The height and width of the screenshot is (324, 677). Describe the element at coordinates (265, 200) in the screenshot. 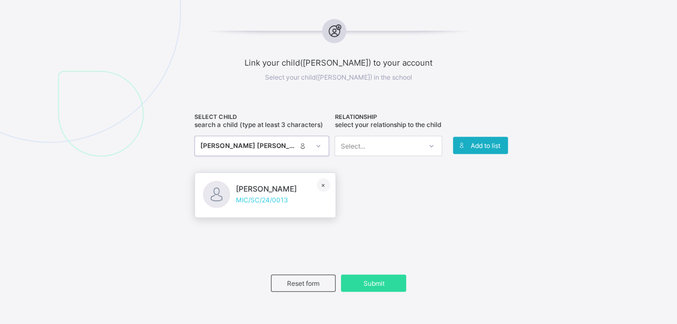

I see `span: MIC/SC/24/0013` at that location.